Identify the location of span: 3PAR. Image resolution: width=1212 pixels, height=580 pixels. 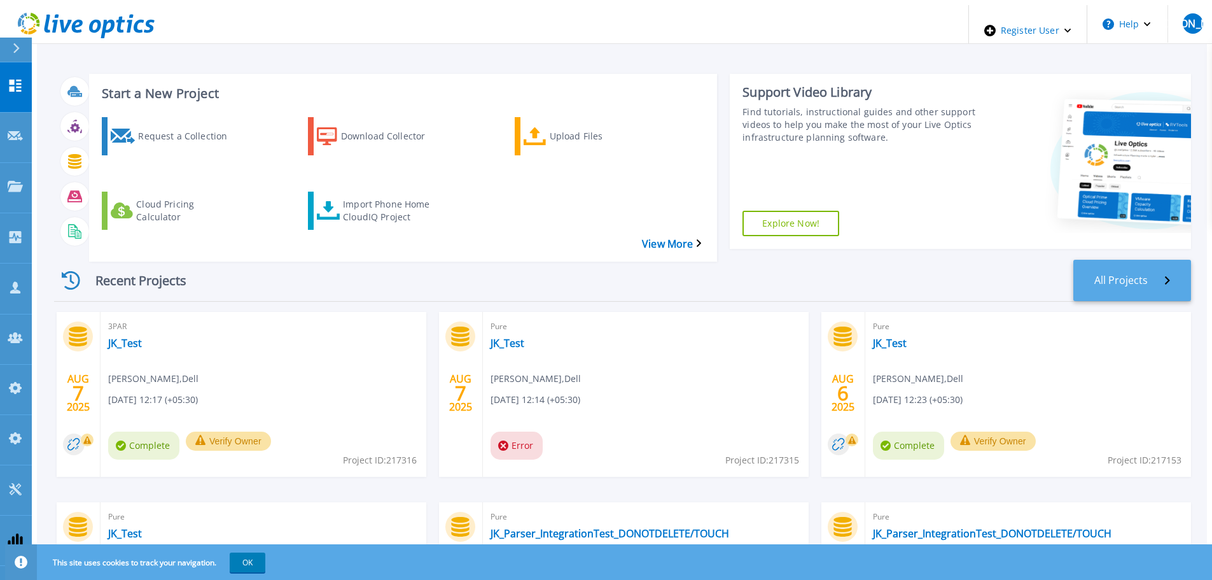
(263, 326).